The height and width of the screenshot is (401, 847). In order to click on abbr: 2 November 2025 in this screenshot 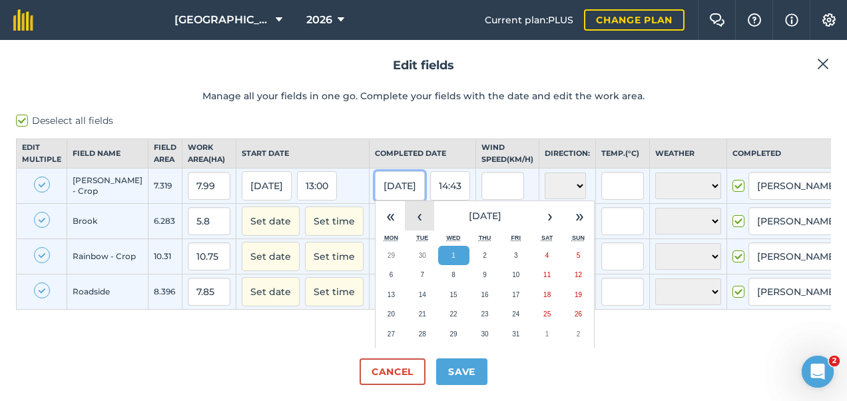, I will do `click(579, 334)`.